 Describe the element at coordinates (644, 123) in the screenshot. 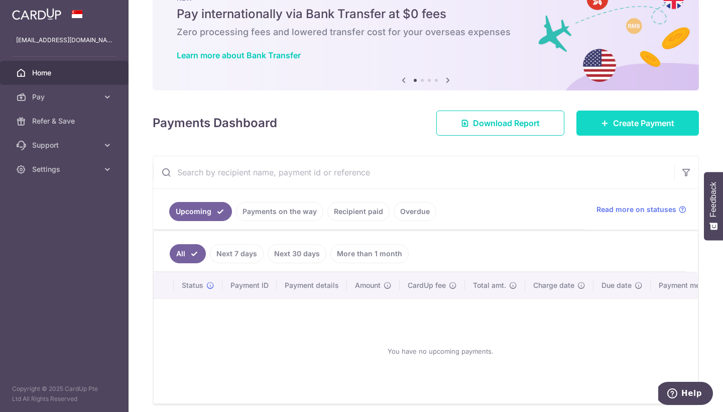

I see `span: Create Payment` at that location.